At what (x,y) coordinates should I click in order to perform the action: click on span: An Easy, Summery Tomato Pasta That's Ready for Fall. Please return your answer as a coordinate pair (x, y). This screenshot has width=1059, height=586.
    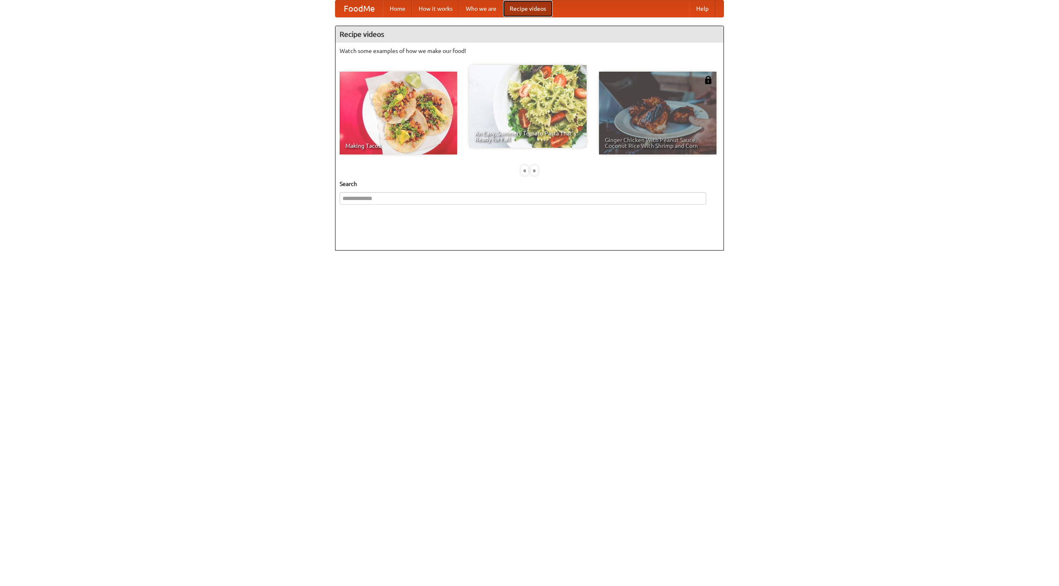
    Looking at the image, I should click on (528, 136).